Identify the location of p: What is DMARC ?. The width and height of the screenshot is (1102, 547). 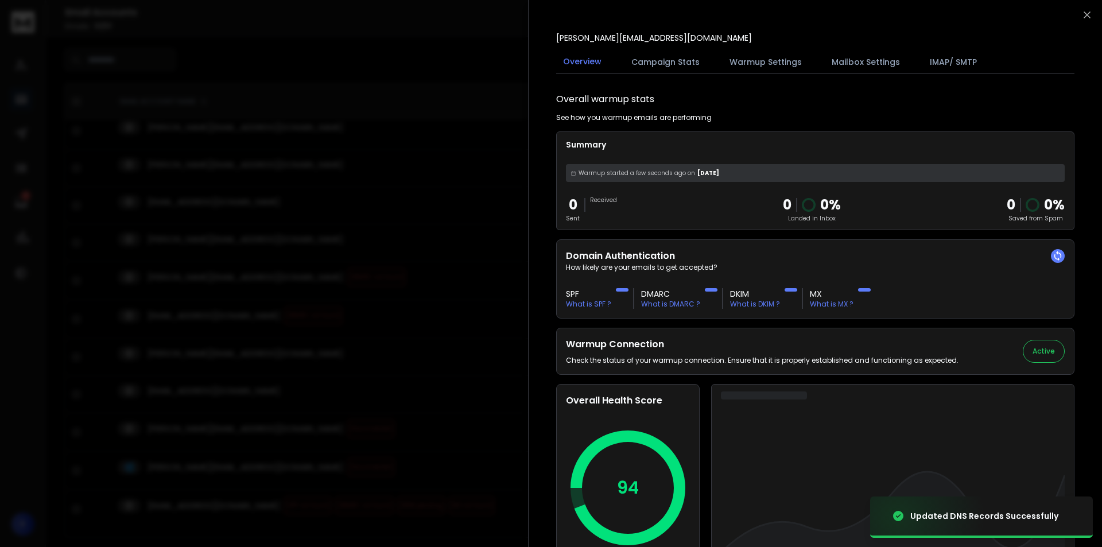
(670, 304).